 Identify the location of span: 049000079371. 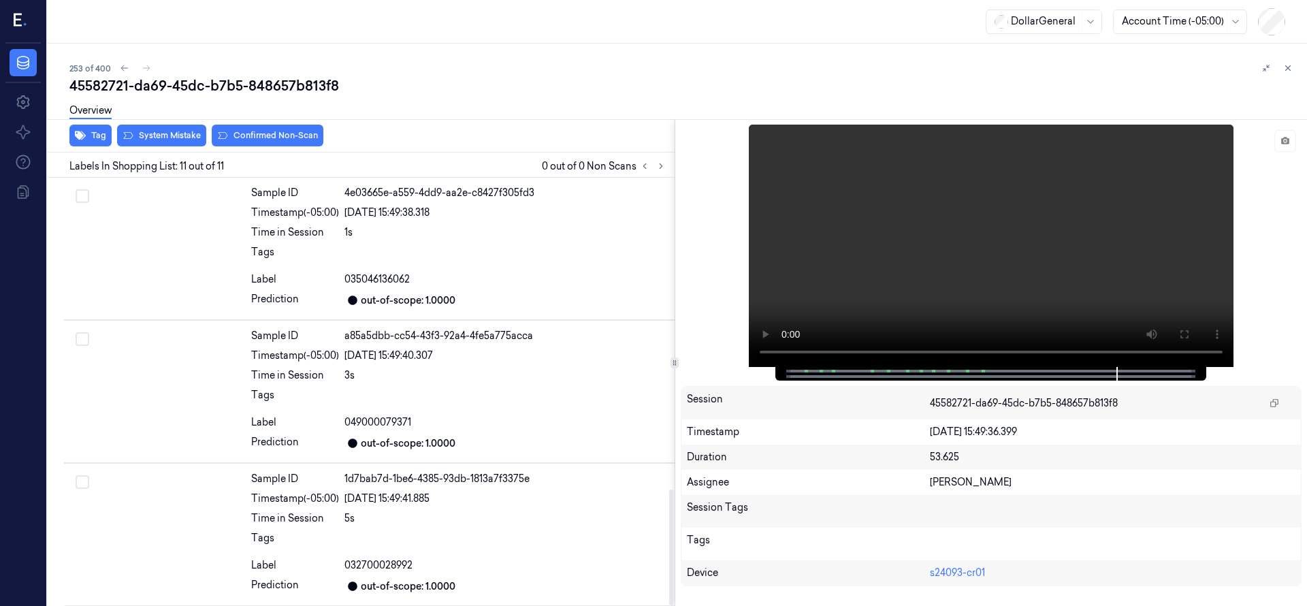
(378, 422).